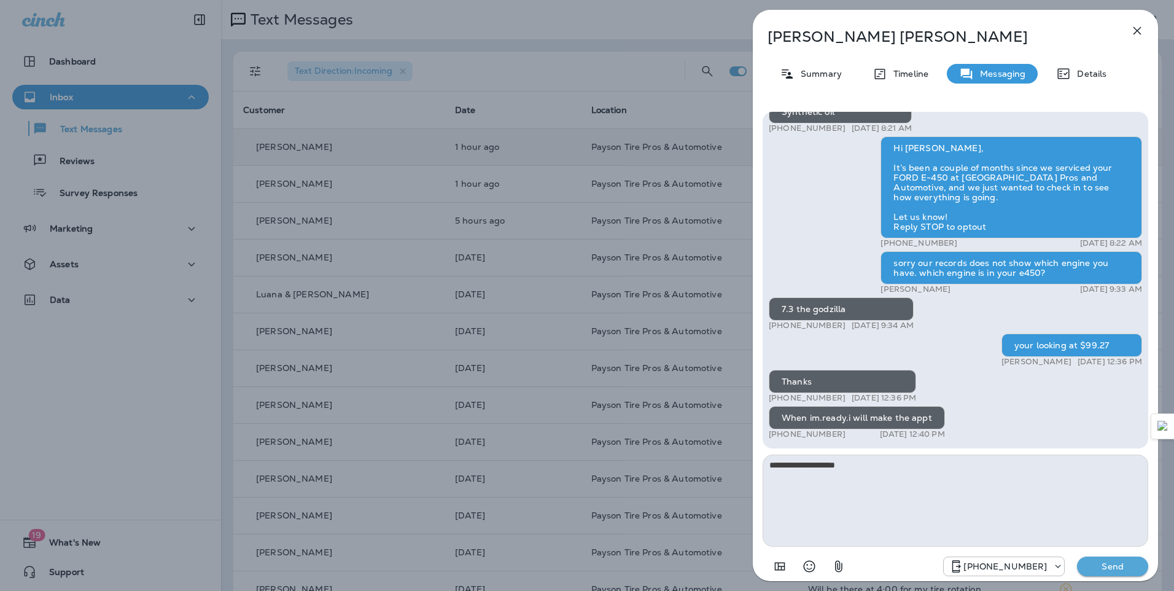  Describe the element at coordinates (841, 309) in the screenshot. I see `div: 7.3 the godzilla` at that location.